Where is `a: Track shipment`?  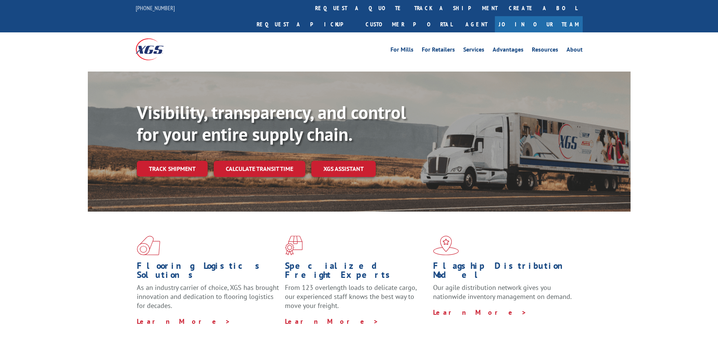
a: Track shipment is located at coordinates (172, 169).